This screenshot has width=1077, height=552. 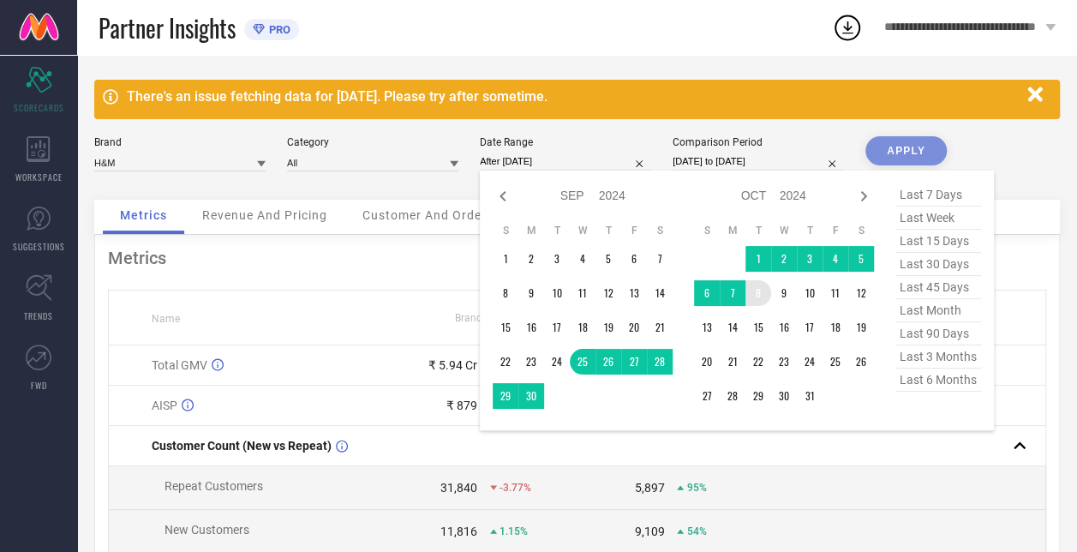 I want to click on td: Tue Sep 17 2024, so click(x=557, y=327).